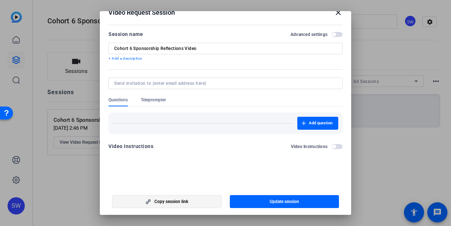  I want to click on h2: Video Instructions, so click(309, 146).